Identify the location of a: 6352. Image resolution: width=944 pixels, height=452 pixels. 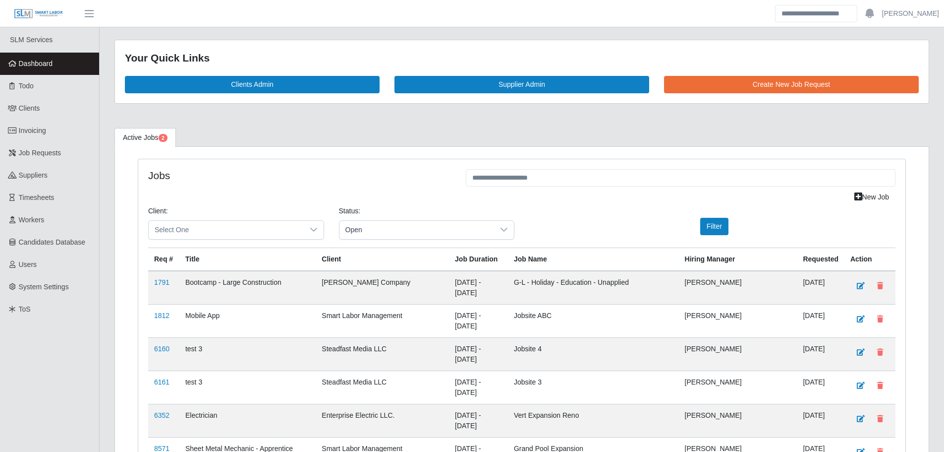
(162, 415).